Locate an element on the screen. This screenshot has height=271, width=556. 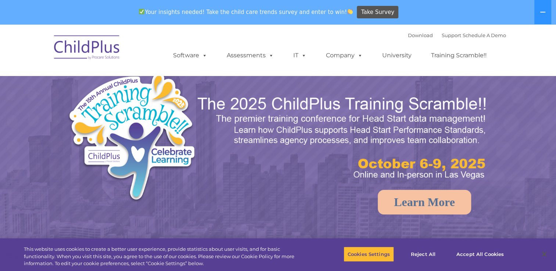
a: University is located at coordinates (397, 55).